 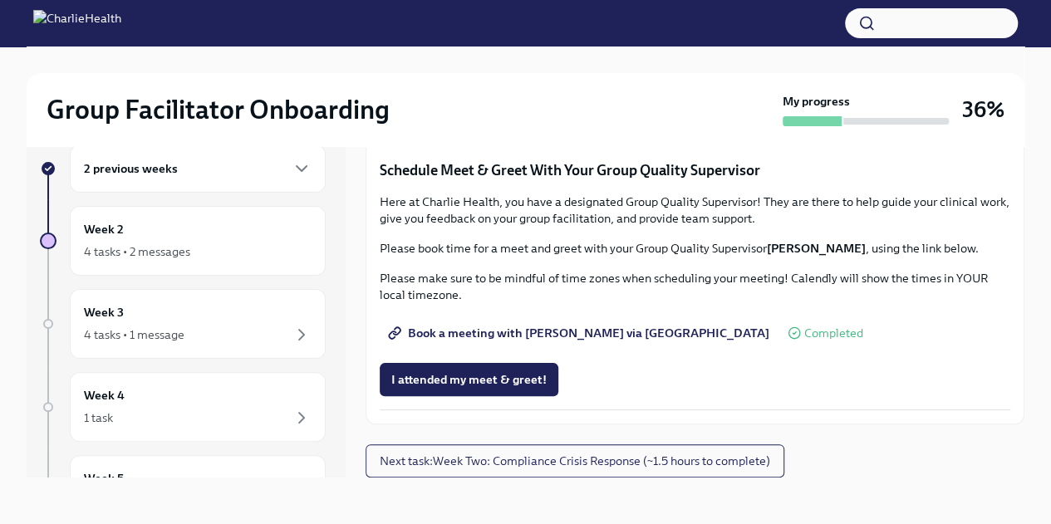 I want to click on h3: 36%, so click(x=983, y=110).